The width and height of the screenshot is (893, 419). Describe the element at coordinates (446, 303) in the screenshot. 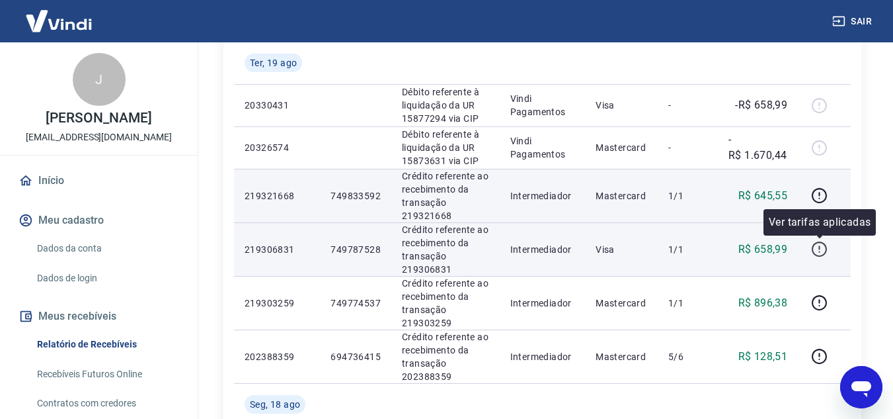

I see `p: Crédito referente ao recebimento da transação 219303259` at that location.